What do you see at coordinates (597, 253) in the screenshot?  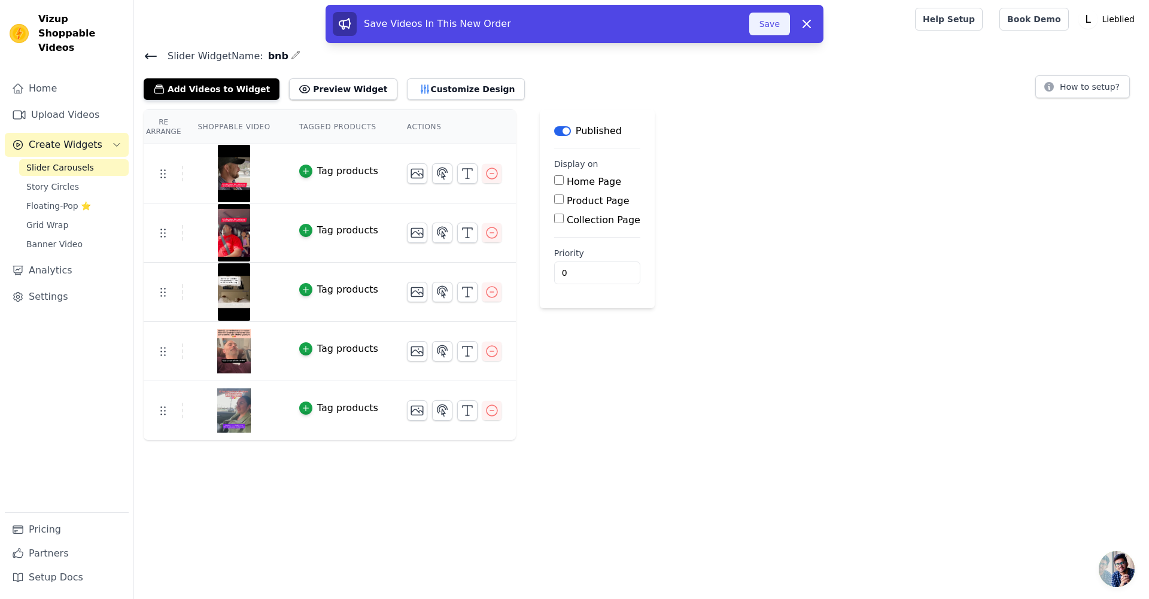 I see `label: Priority` at bounding box center [597, 253].